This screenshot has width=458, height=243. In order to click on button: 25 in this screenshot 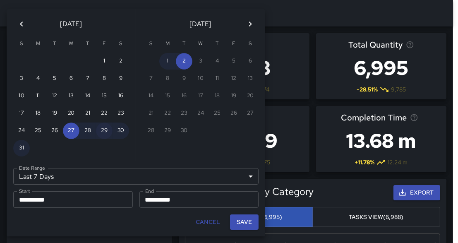, I will do `click(38, 131)`.